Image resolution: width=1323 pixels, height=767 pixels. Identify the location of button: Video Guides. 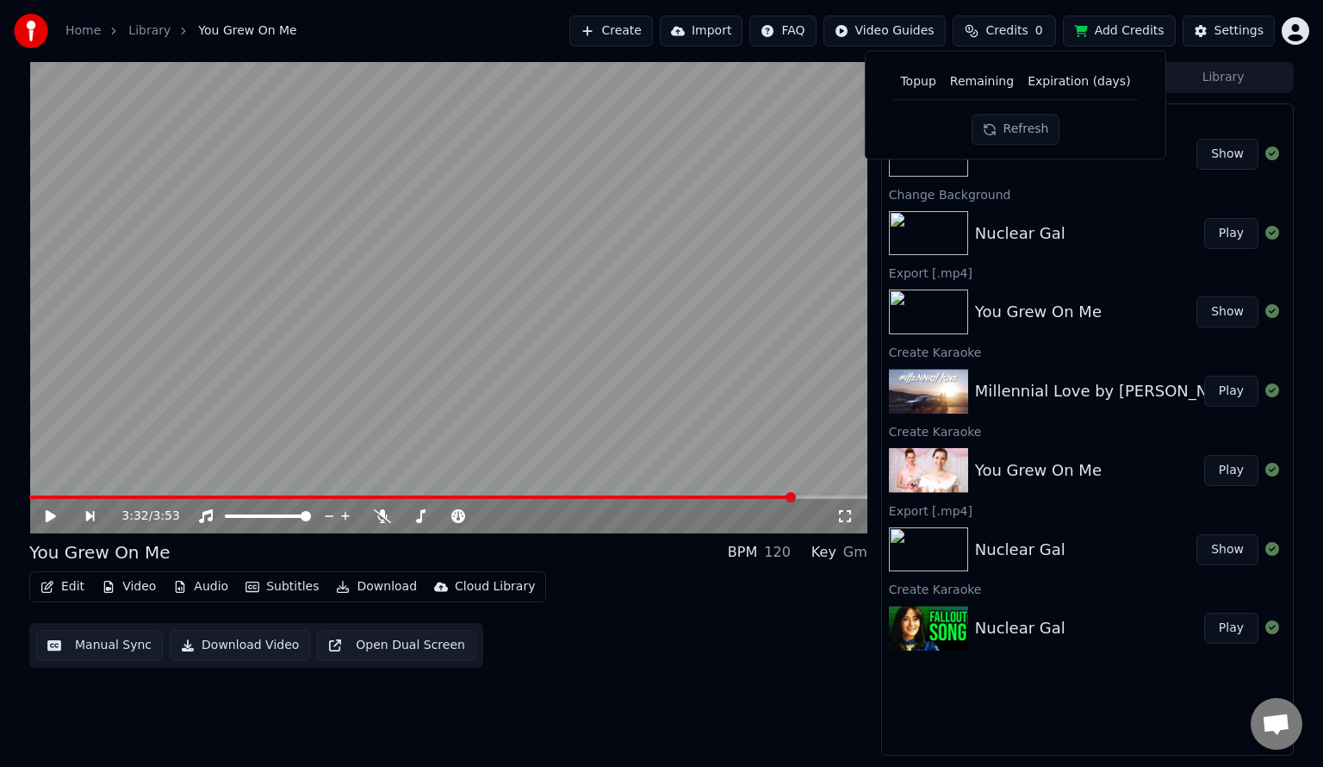
(885, 31).